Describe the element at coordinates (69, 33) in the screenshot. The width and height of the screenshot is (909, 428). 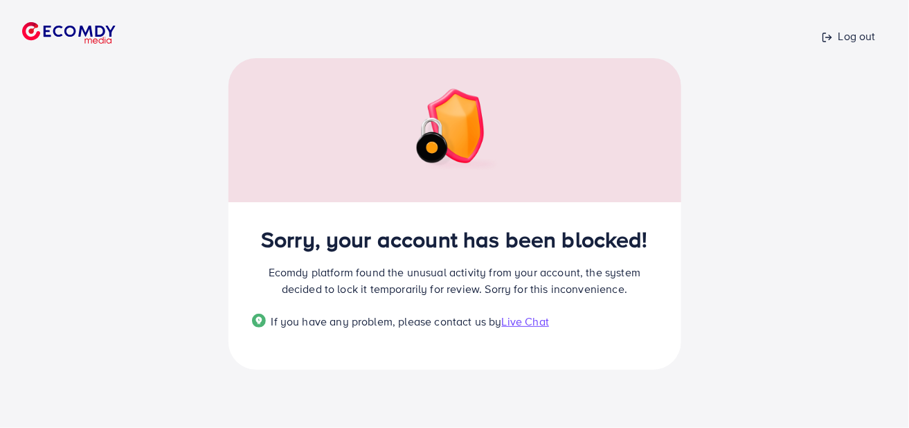
I see `img: logo` at that location.